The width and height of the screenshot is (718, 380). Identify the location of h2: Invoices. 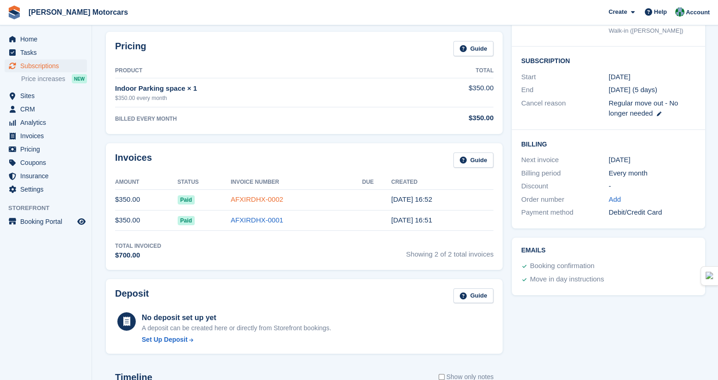
(134, 160).